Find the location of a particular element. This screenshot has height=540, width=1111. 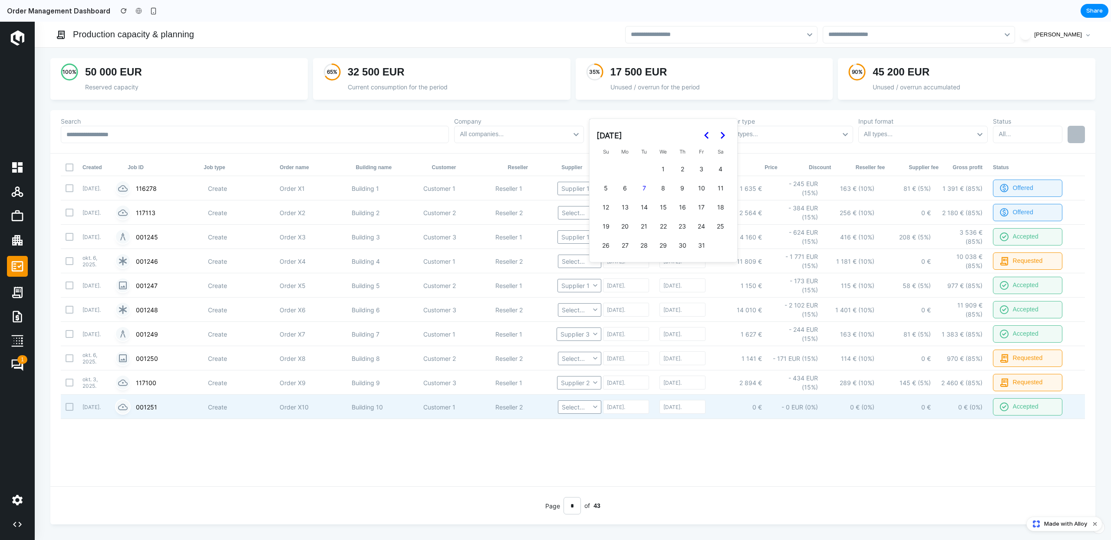

h5: Job ID is located at coordinates (163, 146).